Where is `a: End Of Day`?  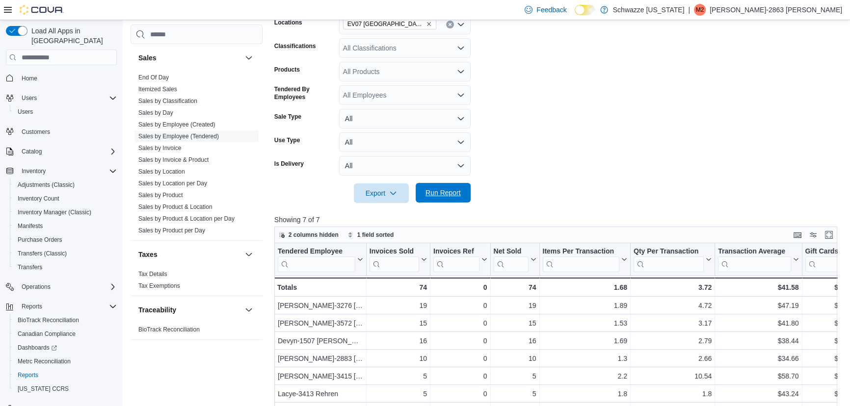
a: End Of Day is located at coordinates (154, 78).